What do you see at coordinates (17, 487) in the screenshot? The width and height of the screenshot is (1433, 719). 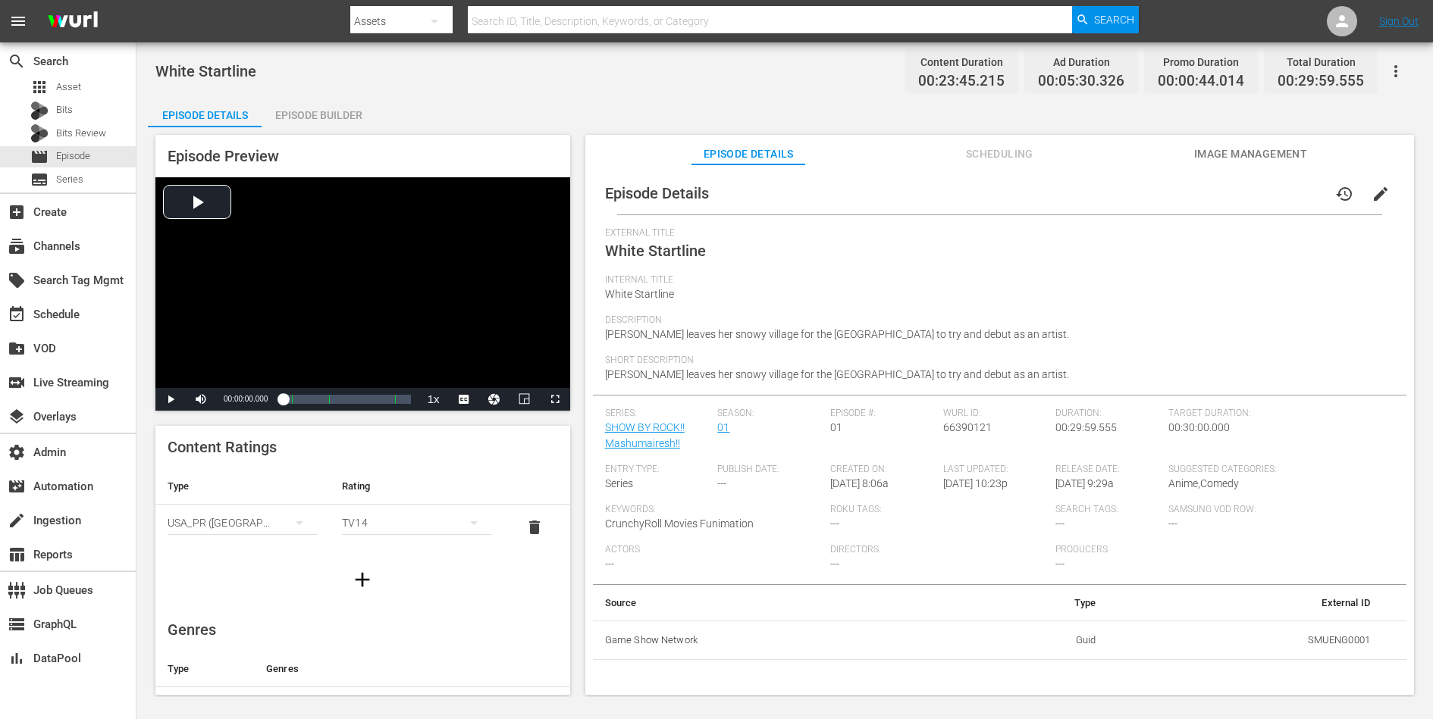 I see `span: Automation` at bounding box center [17, 487].